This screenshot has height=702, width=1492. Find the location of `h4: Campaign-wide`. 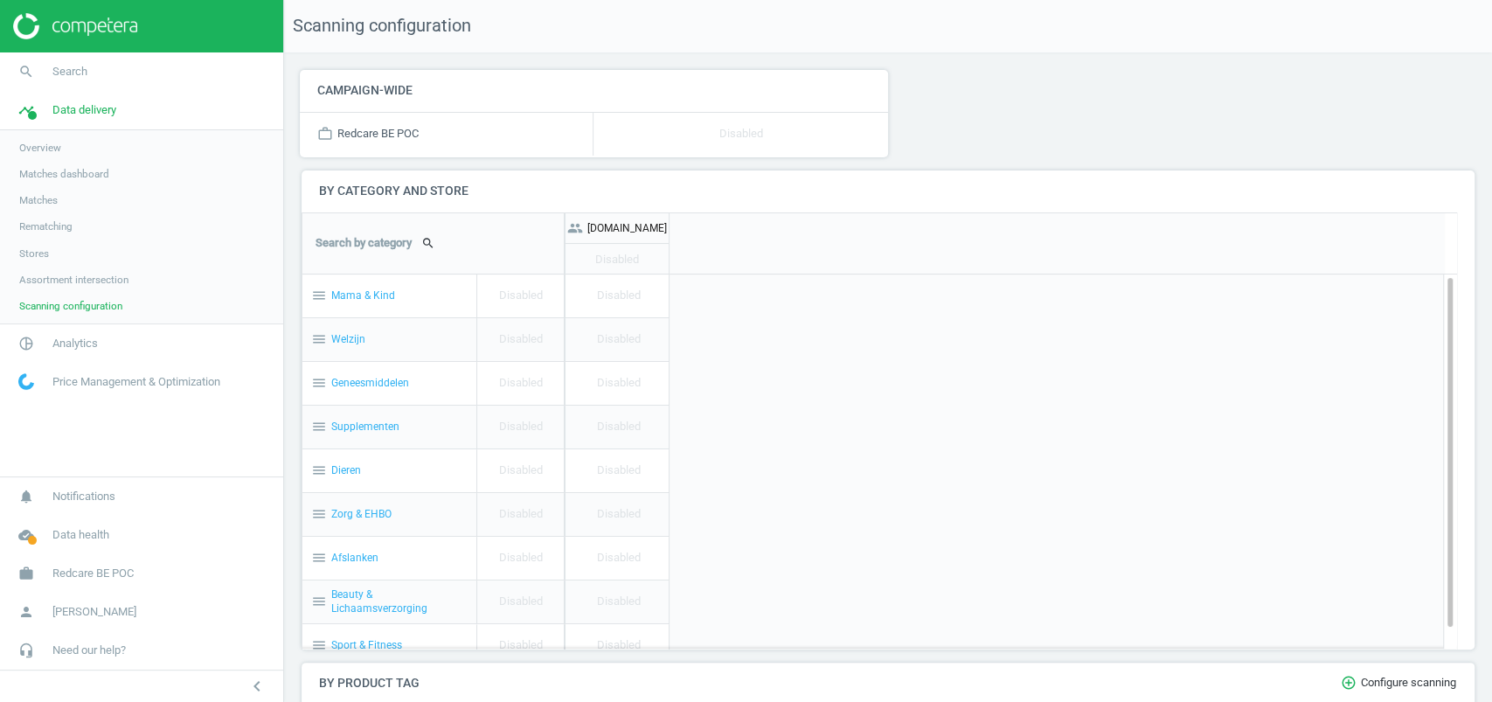

h4: Campaign-wide is located at coordinates (594, 90).